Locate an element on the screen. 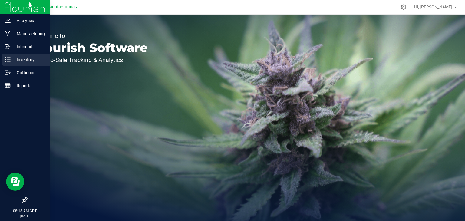 The image size is (465, 221). inline-svg: Outbound is located at coordinates (8, 73).